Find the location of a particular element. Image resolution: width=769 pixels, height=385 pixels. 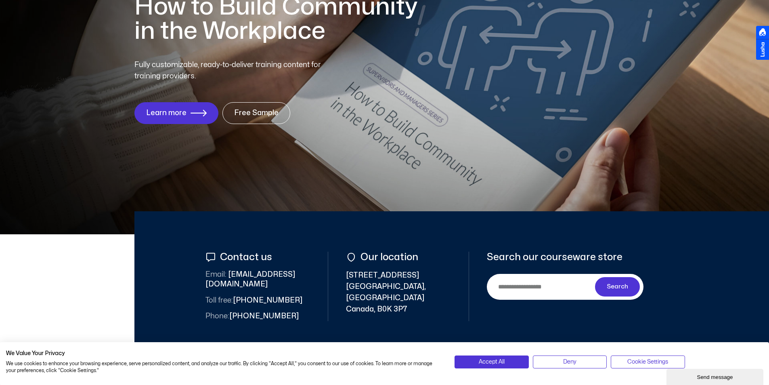

button: Deny all cookies is located at coordinates (570, 362).